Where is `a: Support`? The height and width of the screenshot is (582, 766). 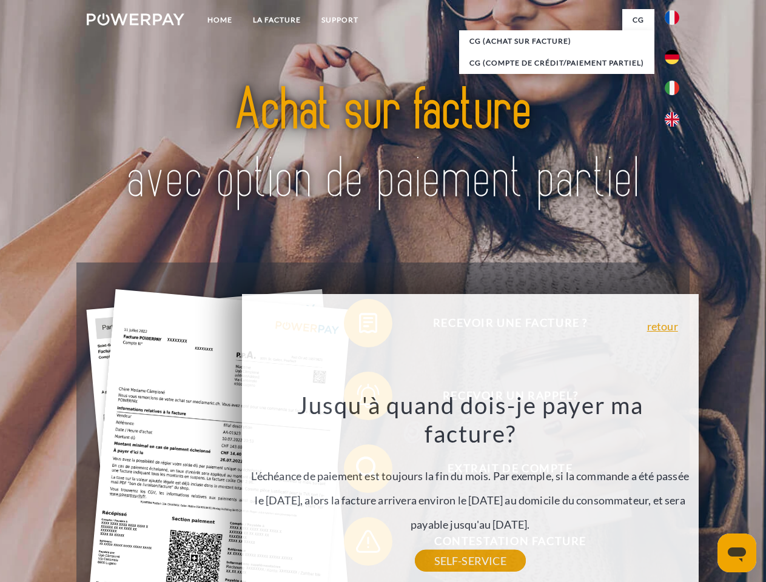 a: Support is located at coordinates (340, 20).